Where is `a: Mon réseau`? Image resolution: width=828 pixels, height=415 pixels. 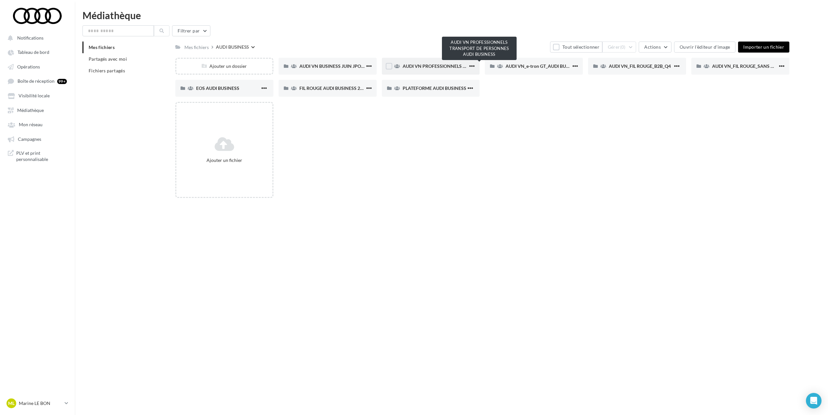
a: Mon réseau is located at coordinates (37, 124).